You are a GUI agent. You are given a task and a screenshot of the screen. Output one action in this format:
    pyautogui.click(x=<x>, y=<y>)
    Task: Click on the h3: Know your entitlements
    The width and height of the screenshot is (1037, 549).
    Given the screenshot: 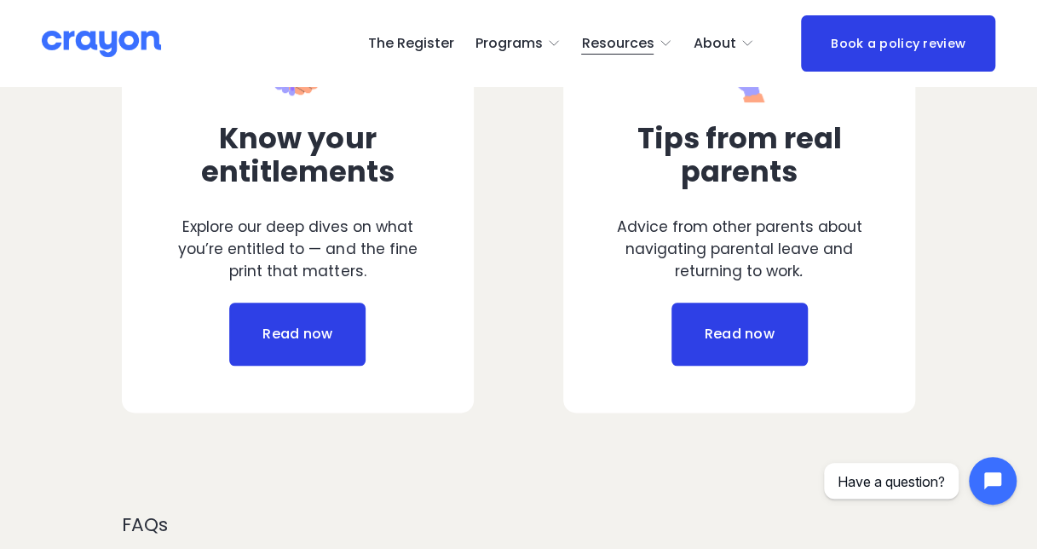 What is the action you would take?
    pyautogui.click(x=297, y=155)
    